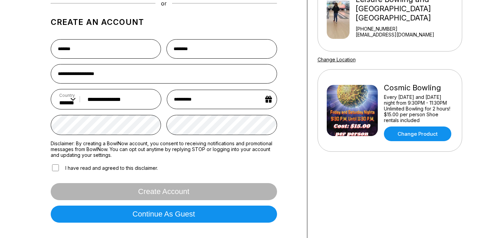 This screenshot has height=238, width=485. What do you see at coordinates (164, 214) in the screenshot?
I see `button: Continue as guest` at bounding box center [164, 214].